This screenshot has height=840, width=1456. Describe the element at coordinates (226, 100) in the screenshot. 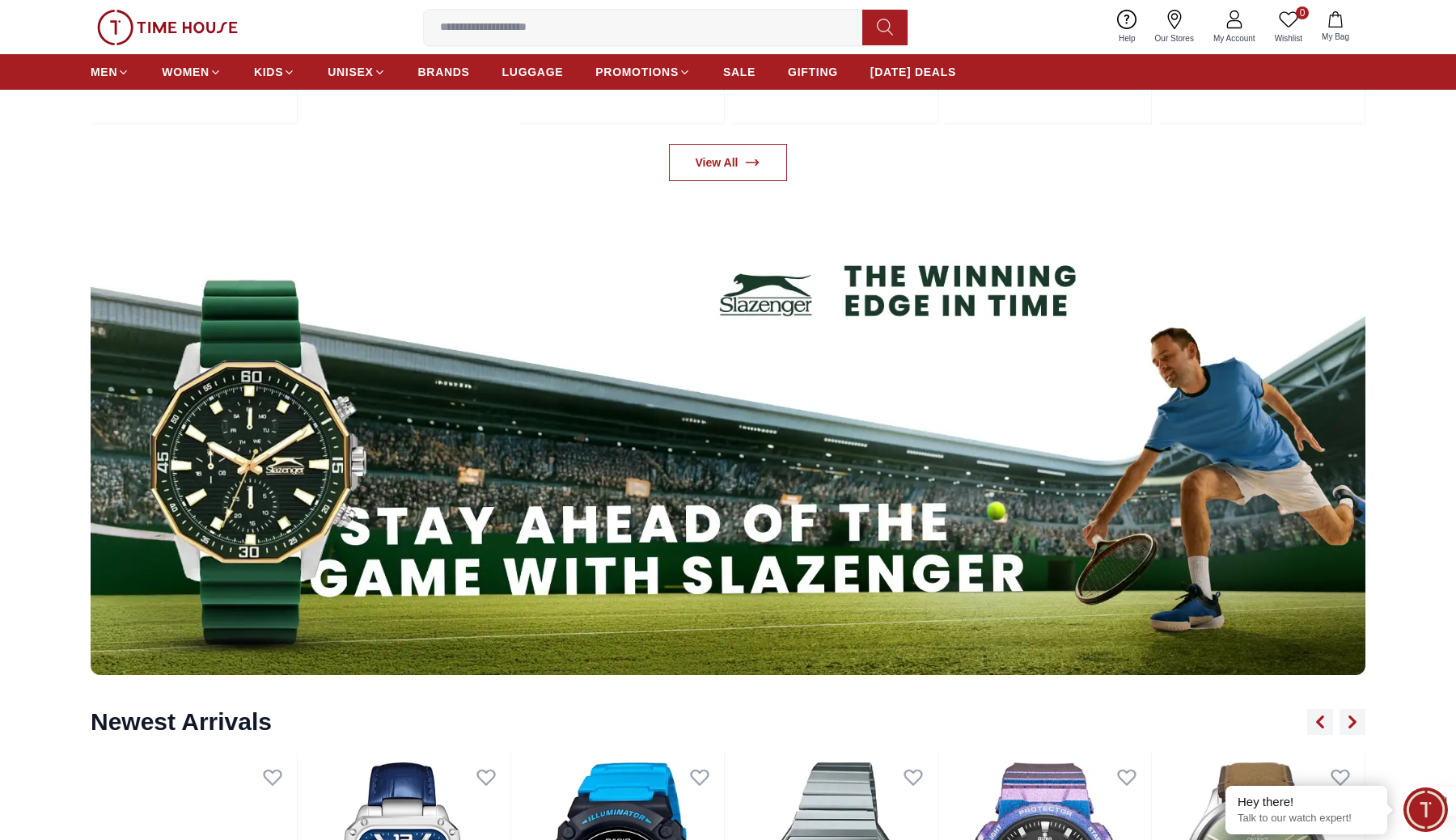

I see `div: Keywords by Traffic` at that location.